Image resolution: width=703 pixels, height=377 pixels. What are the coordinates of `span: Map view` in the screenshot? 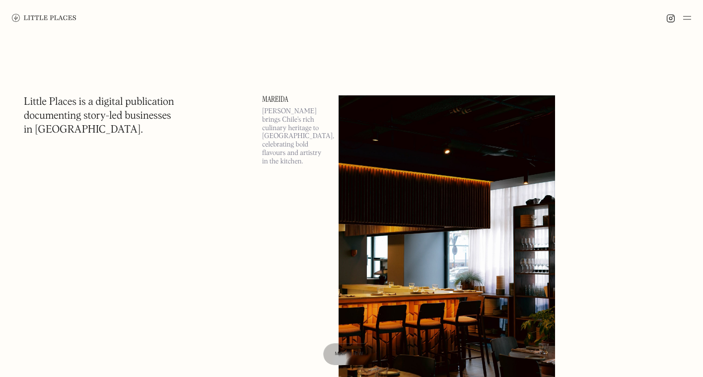 It's located at (349, 353).